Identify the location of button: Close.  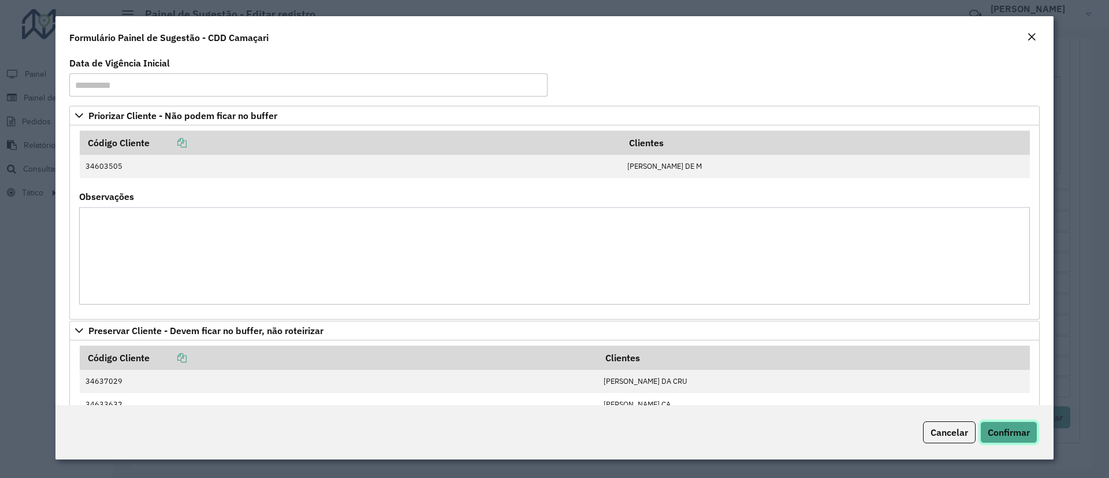
(1031, 38).